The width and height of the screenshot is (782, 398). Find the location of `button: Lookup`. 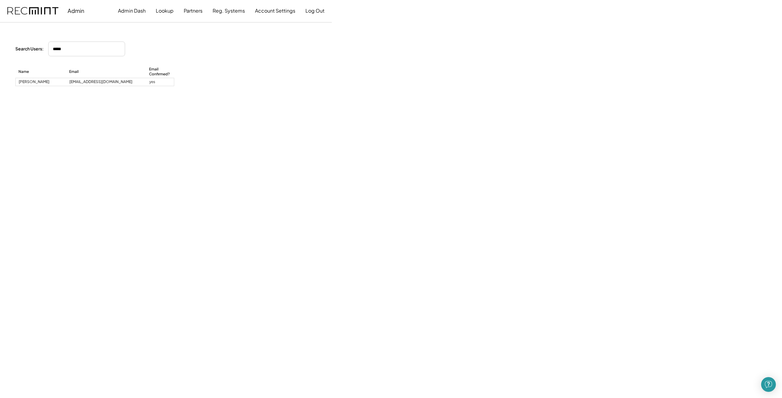

button: Lookup is located at coordinates (165, 11).